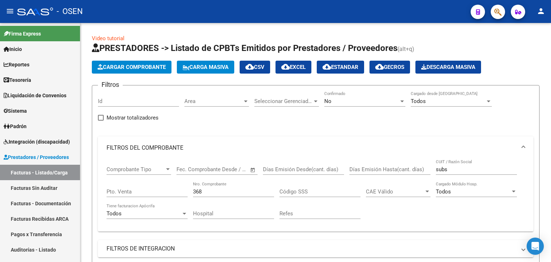  I want to click on button: EXCEL, so click(293, 67).